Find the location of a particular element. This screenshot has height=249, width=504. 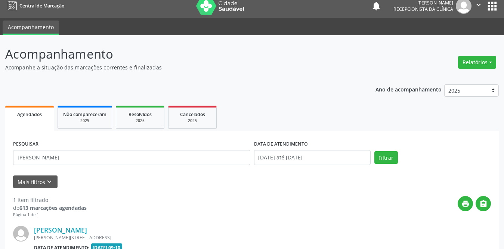

button: Relatórios is located at coordinates (477, 62).